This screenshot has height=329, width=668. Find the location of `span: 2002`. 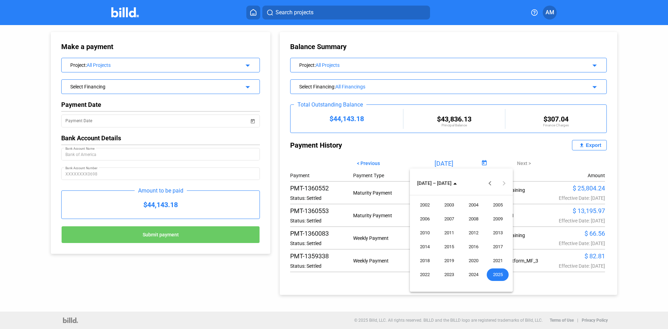

span: 2002 is located at coordinates (424, 205).